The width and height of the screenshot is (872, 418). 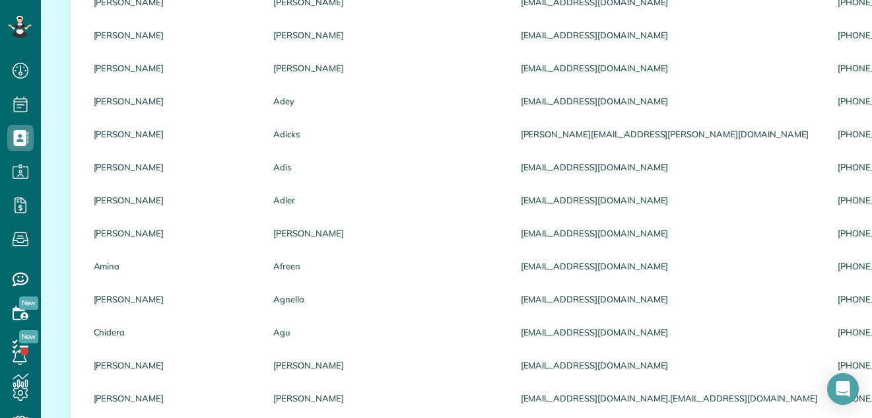 What do you see at coordinates (387, 299) in the screenshot?
I see `a: Agnella` at bounding box center [387, 299].